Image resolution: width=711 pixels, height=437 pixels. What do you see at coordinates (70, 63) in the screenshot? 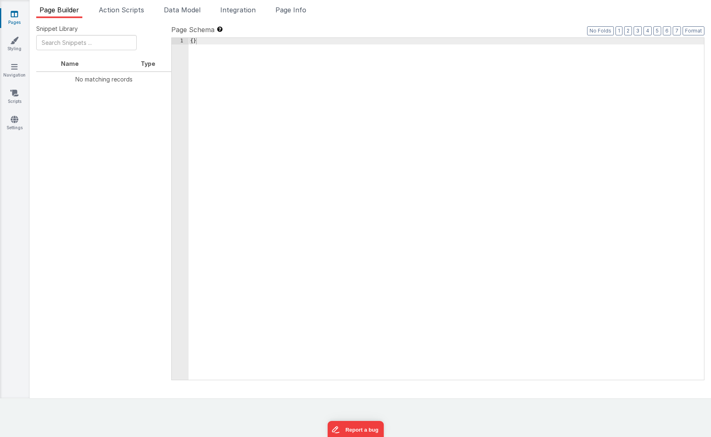
I see `span: Name` at bounding box center [70, 63].